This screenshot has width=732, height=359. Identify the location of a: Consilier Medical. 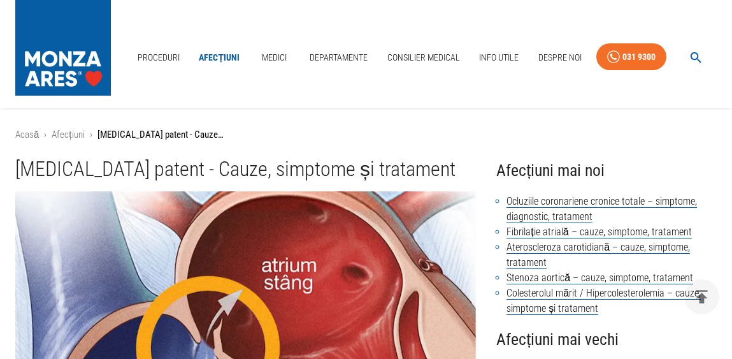
(424, 57).